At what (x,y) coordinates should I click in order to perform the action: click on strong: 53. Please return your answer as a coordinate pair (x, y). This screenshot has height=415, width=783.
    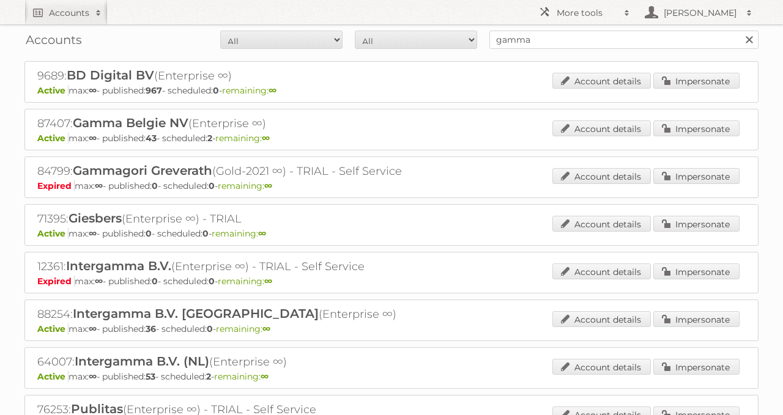
    Looking at the image, I should click on (151, 377).